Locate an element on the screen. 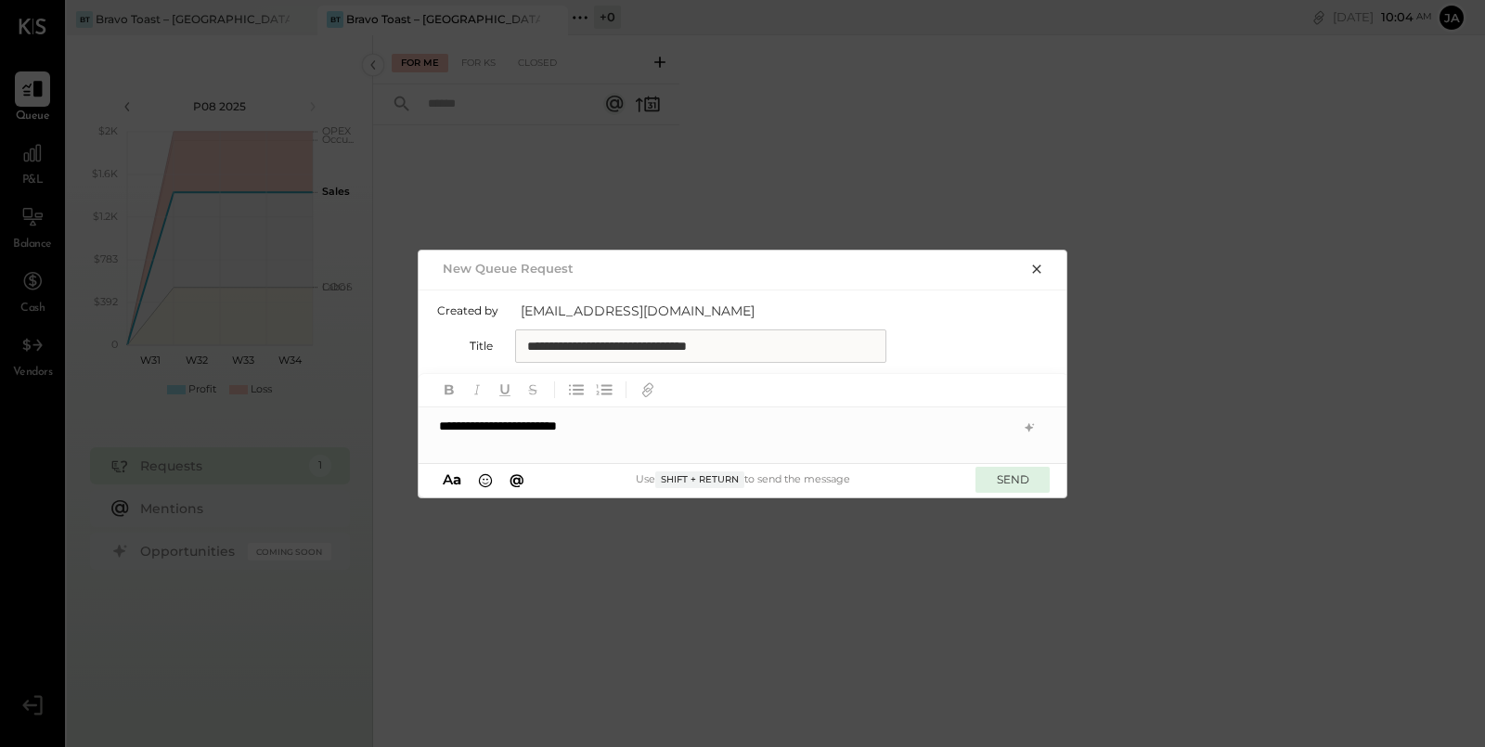  button: Ordered List is located at coordinates (604, 390).